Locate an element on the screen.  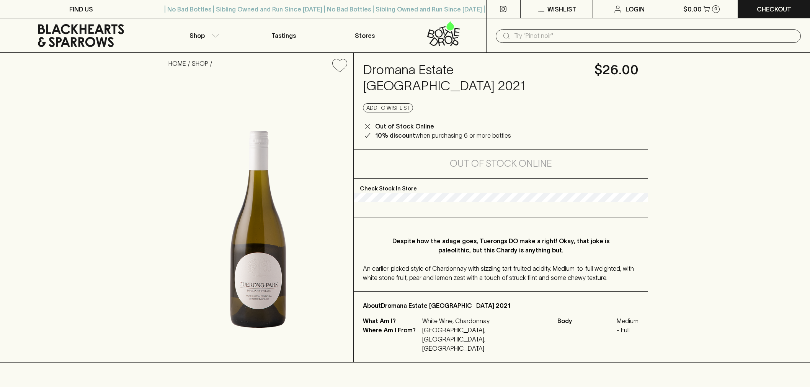
p: Where Am I From? is located at coordinates (391, 339).